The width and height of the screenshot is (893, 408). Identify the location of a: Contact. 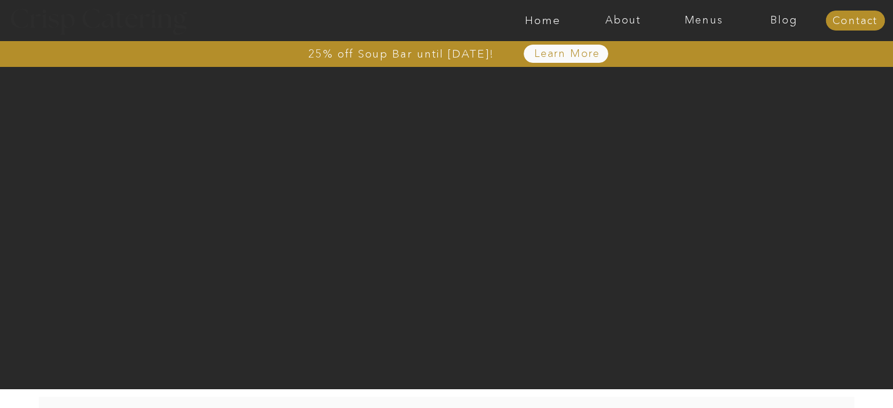
(854, 21).